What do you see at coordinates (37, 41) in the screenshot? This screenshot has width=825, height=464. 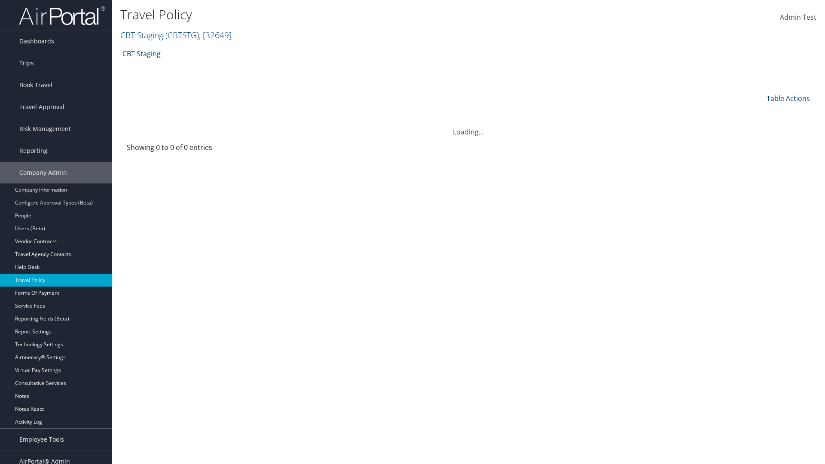 I see `span: Dashboards` at bounding box center [37, 41].